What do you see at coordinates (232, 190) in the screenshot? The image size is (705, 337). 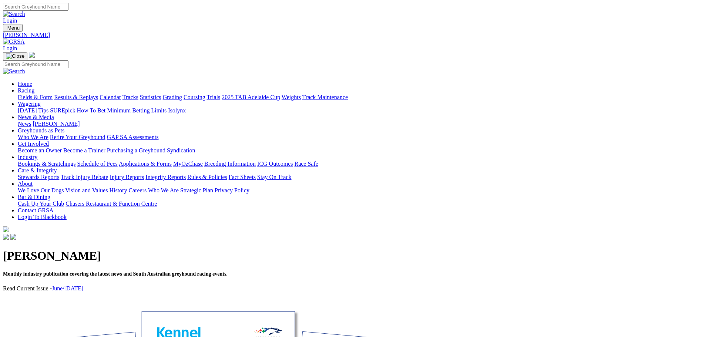 I see `a: Privacy Policy` at bounding box center [232, 190].